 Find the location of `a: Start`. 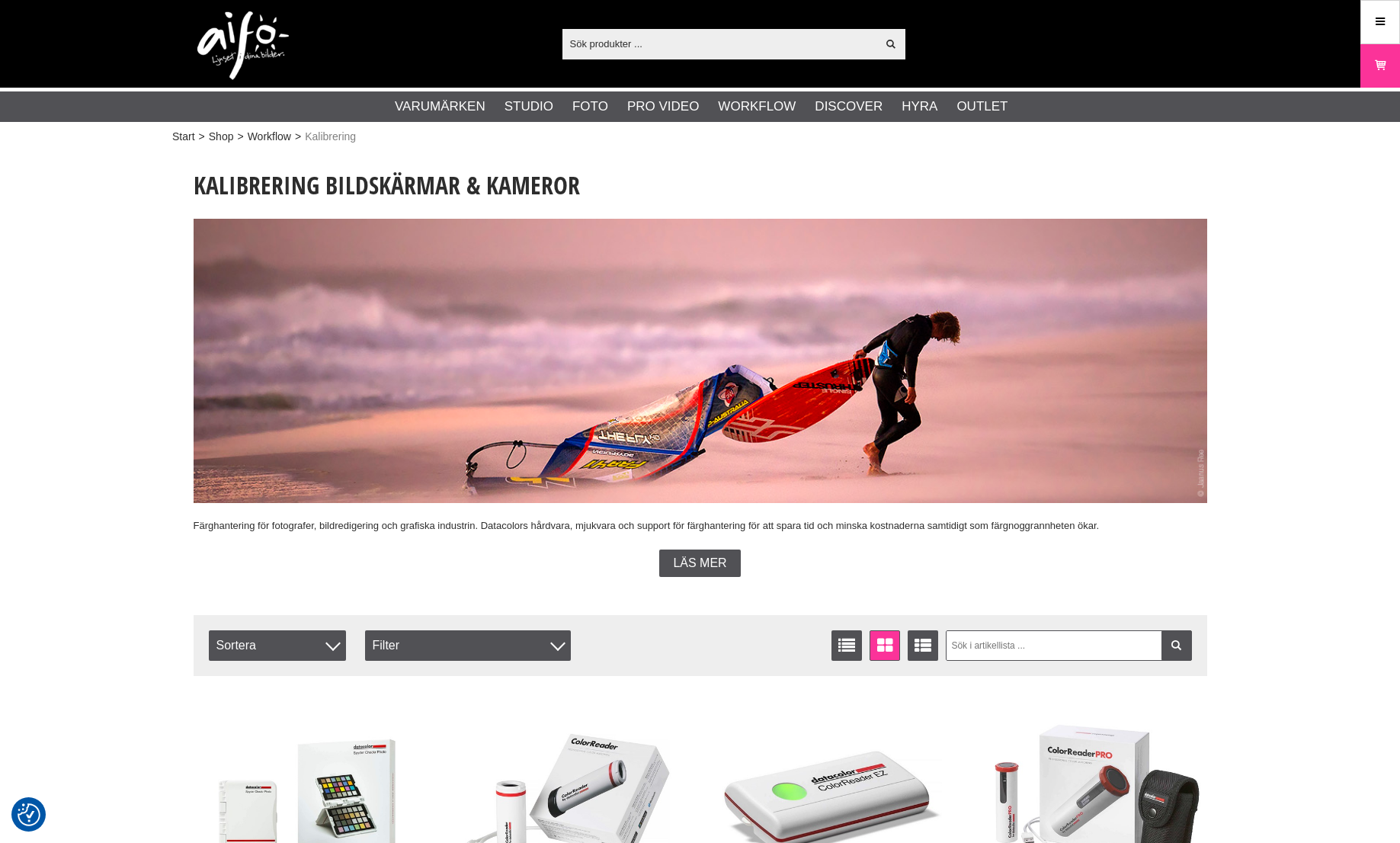

a: Start is located at coordinates (183, 137).